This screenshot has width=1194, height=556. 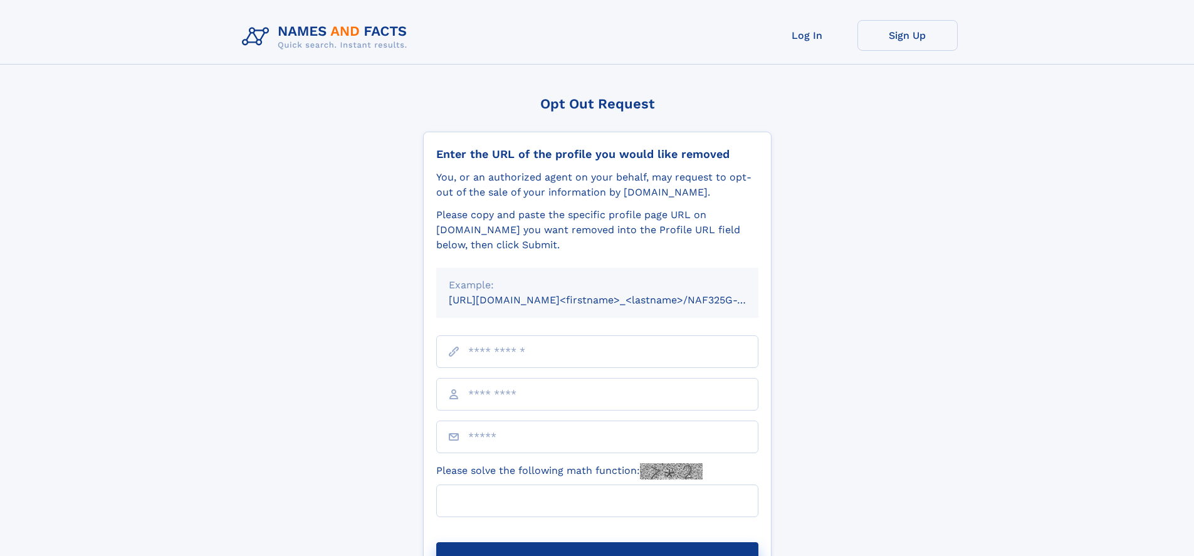 I want to click on div: You, or an authorized agent on your behalf, may request to opt-out of the sale of your informatio..., so click(x=597, y=185).